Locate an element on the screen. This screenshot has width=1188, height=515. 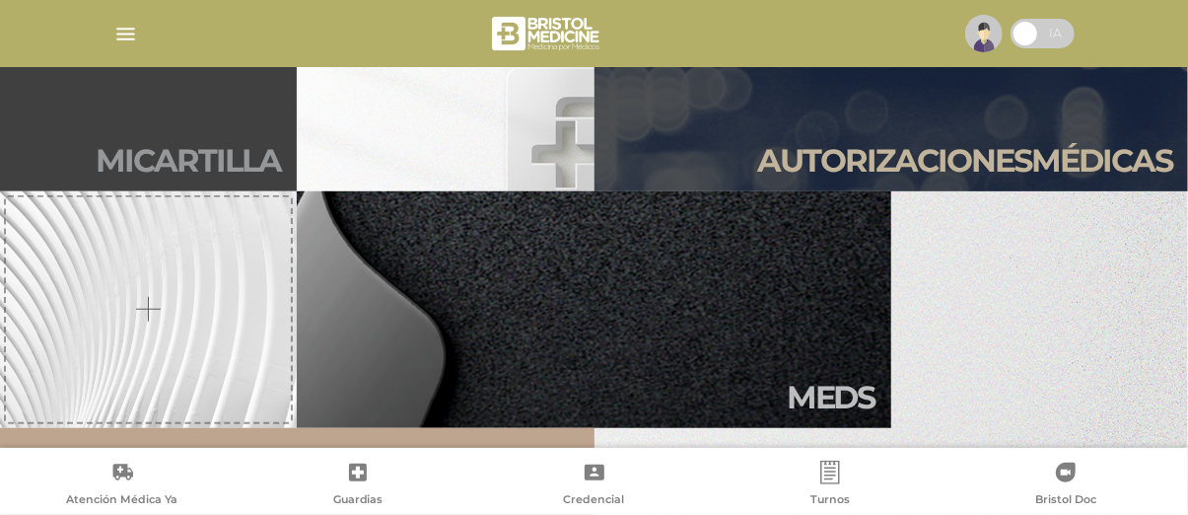
span: Turnos is located at coordinates (830, 501).